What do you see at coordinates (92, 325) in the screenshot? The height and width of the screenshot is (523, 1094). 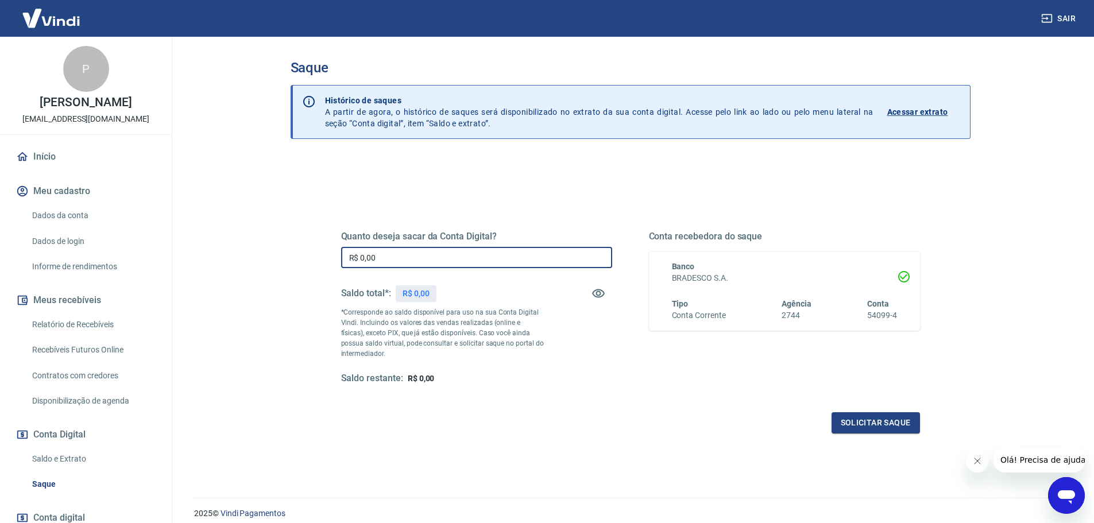 I see `a: Relatório de Recebíveis` at bounding box center [92, 325].